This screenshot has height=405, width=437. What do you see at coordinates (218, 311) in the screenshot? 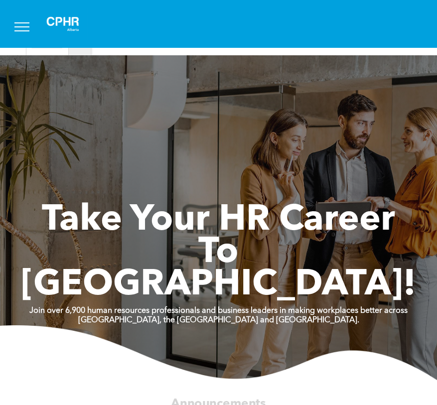
I see `strong: Join over 6,900 human resources professionals and business leaders in making workplaces better ac...` at bounding box center [218, 311].